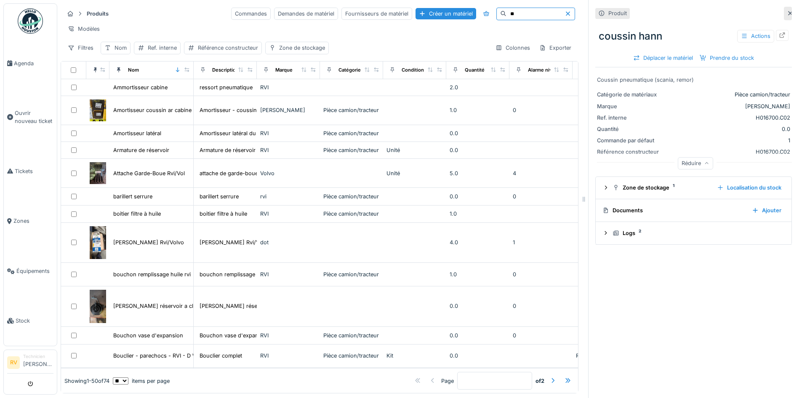  What do you see at coordinates (35, 271) in the screenshot?
I see `span: Équipements` at bounding box center [35, 271].